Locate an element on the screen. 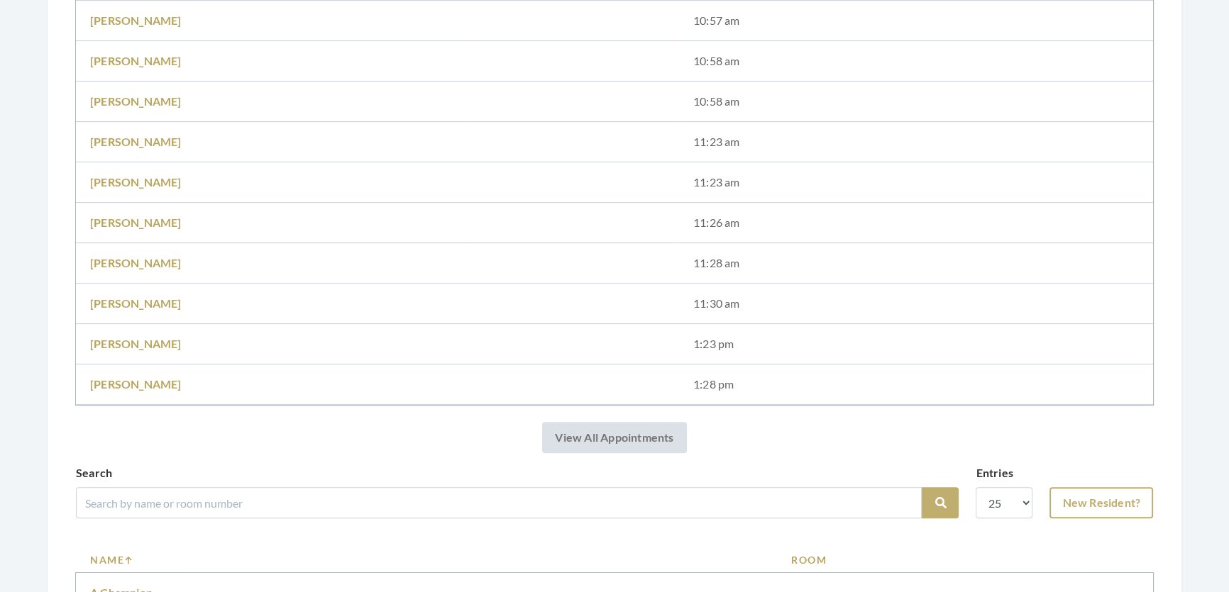  label: Search is located at coordinates (94, 473).